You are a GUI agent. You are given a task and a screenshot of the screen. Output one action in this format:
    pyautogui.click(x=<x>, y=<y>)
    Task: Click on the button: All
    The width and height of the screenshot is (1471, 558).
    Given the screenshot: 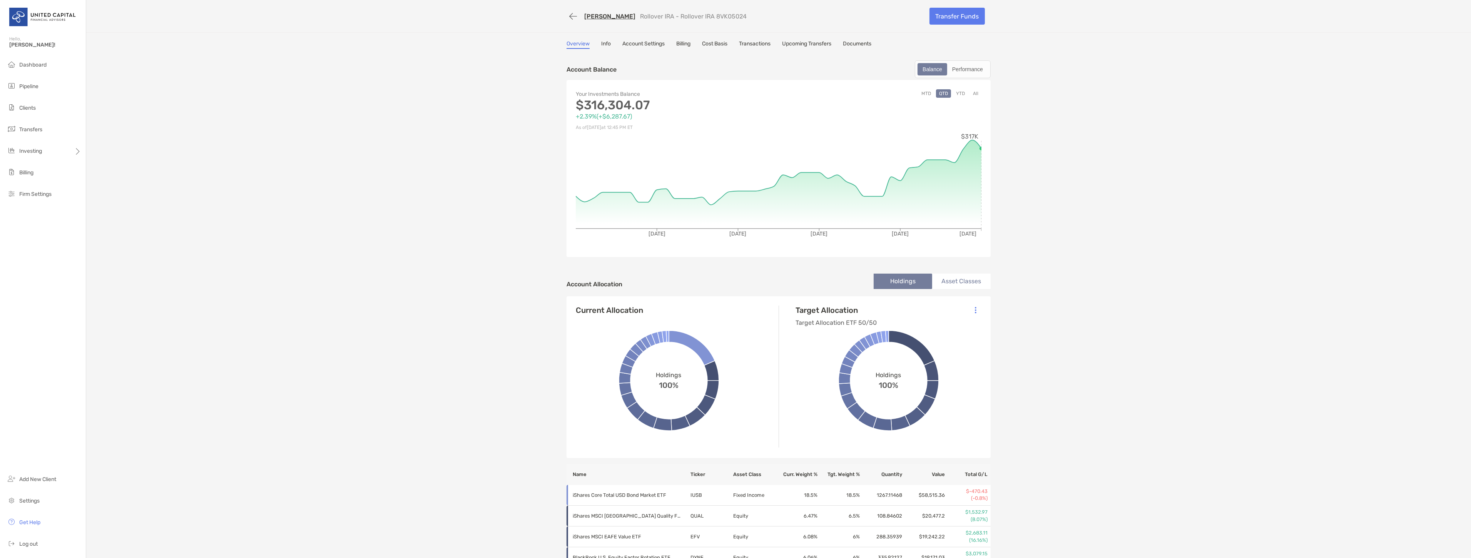 What is the action you would take?
    pyautogui.click(x=976, y=94)
    